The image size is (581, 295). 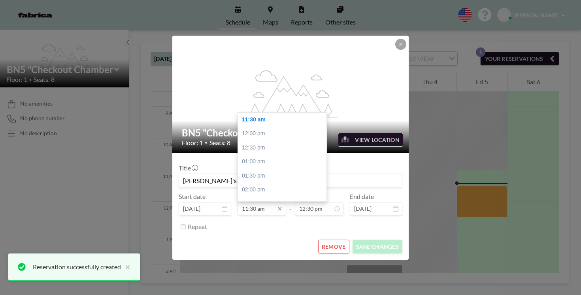 What do you see at coordinates (188, 168) in the screenshot?
I see `label: Title` at bounding box center [188, 168].